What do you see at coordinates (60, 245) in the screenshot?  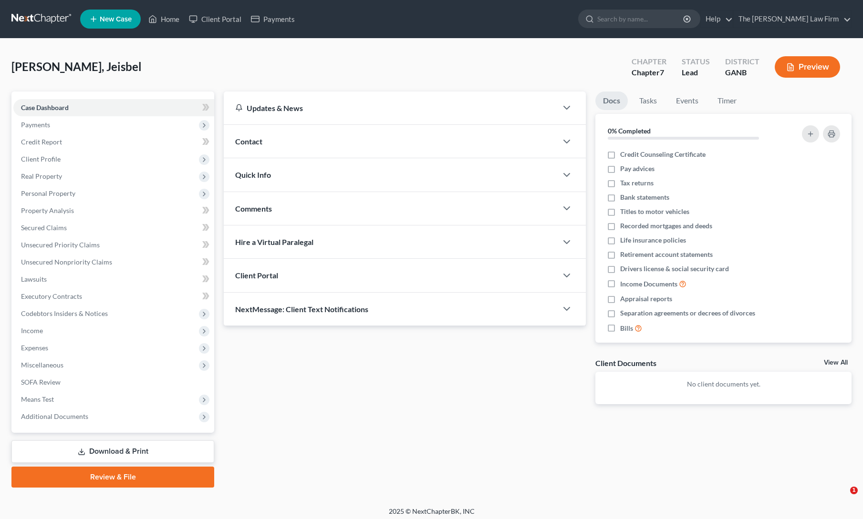 I see `span: Unsecured Priority Claims` at bounding box center [60, 245].